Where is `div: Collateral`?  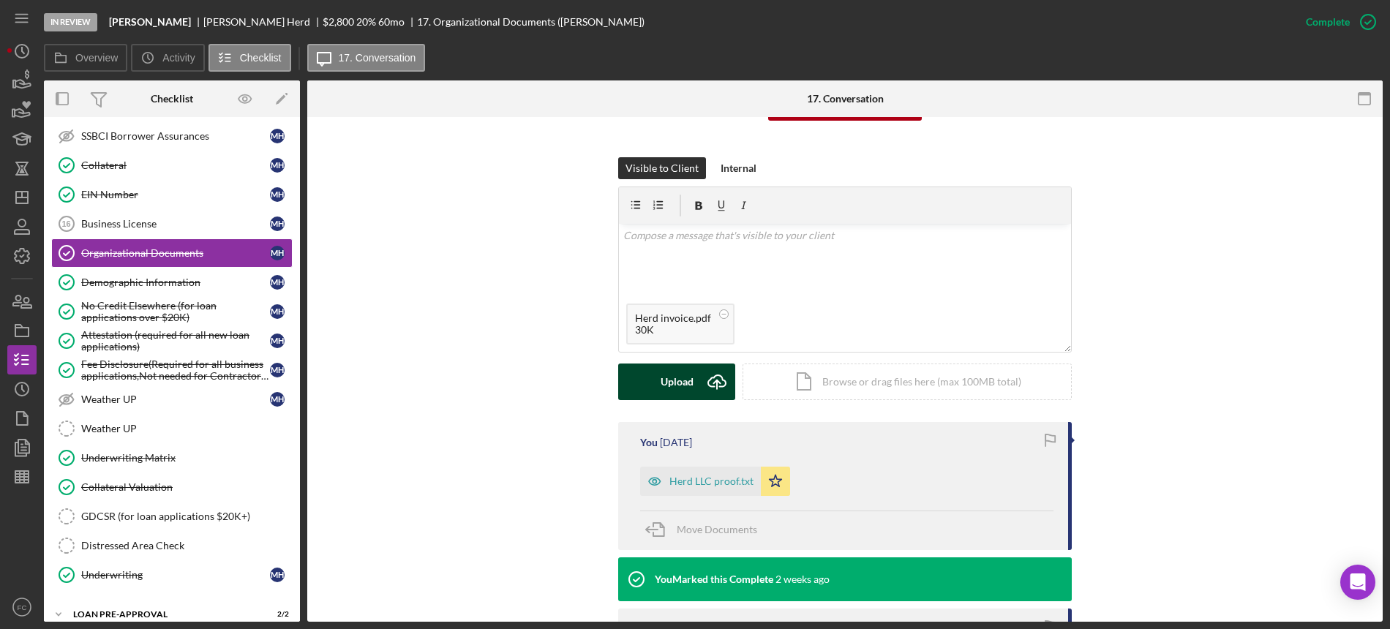 div: Collateral is located at coordinates (176, 165).